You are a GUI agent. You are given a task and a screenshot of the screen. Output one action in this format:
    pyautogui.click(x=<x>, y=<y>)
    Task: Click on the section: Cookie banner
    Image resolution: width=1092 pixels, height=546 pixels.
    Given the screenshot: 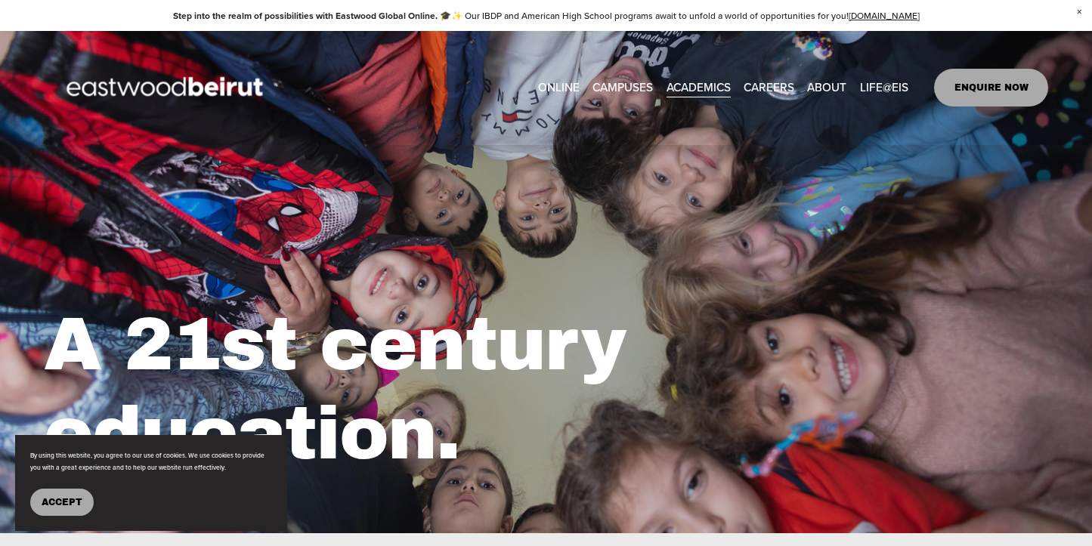 What is the action you would take?
    pyautogui.click(x=151, y=483)
    